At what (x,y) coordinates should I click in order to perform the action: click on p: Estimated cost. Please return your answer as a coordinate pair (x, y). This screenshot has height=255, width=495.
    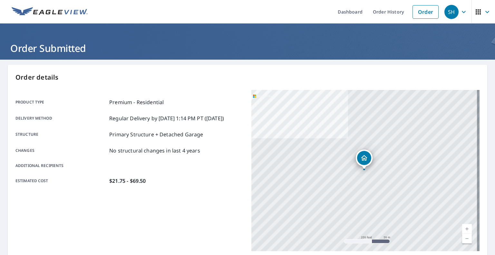
    Looking at the image, I should click on (61, 181).